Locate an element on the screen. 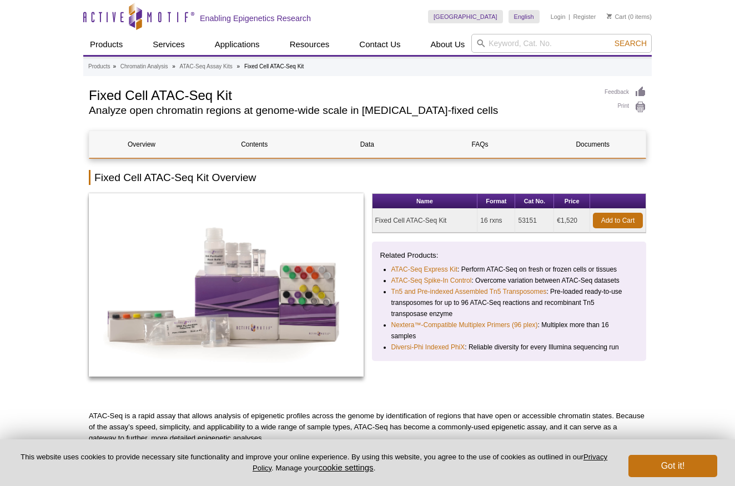  a: Privacy Policy is located at coordinates (430, 462).